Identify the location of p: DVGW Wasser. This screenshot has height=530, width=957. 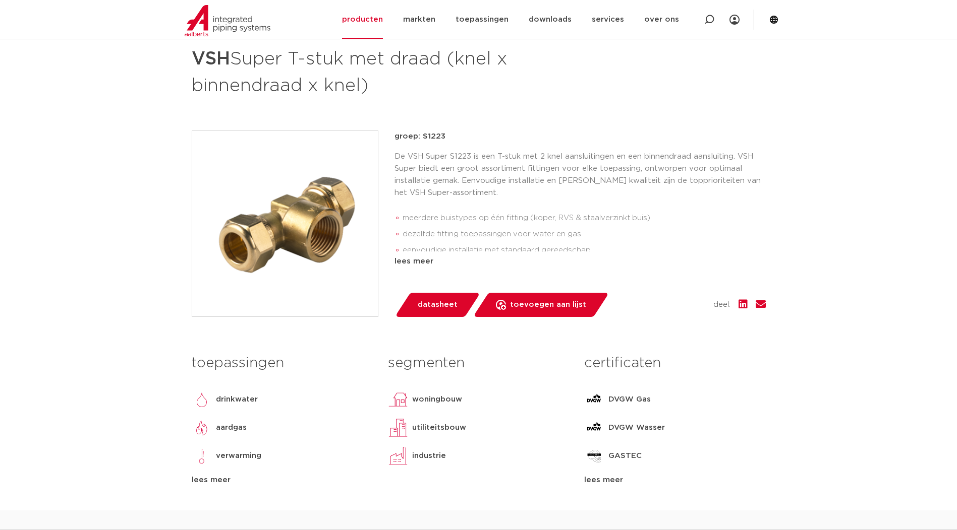
(636, 428).